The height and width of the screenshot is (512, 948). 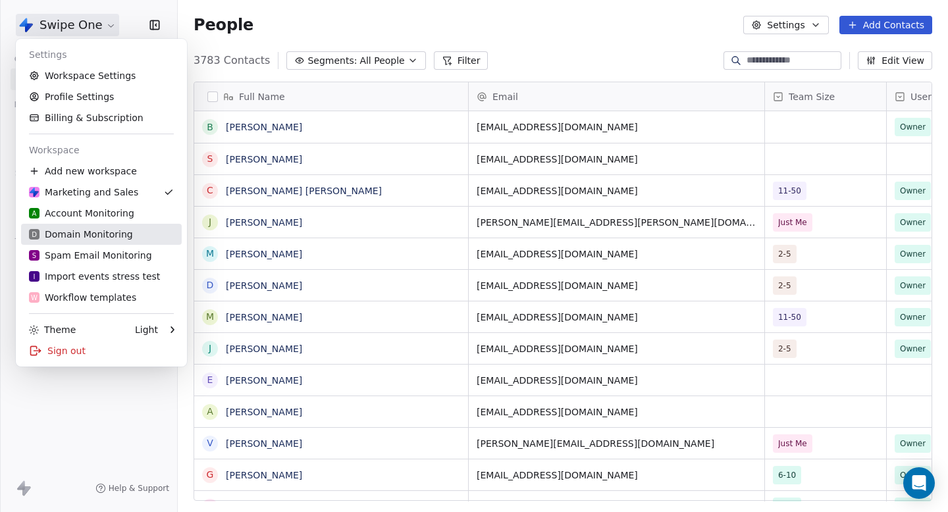 I want to click on div: Settings, so click(x=101, y=55).